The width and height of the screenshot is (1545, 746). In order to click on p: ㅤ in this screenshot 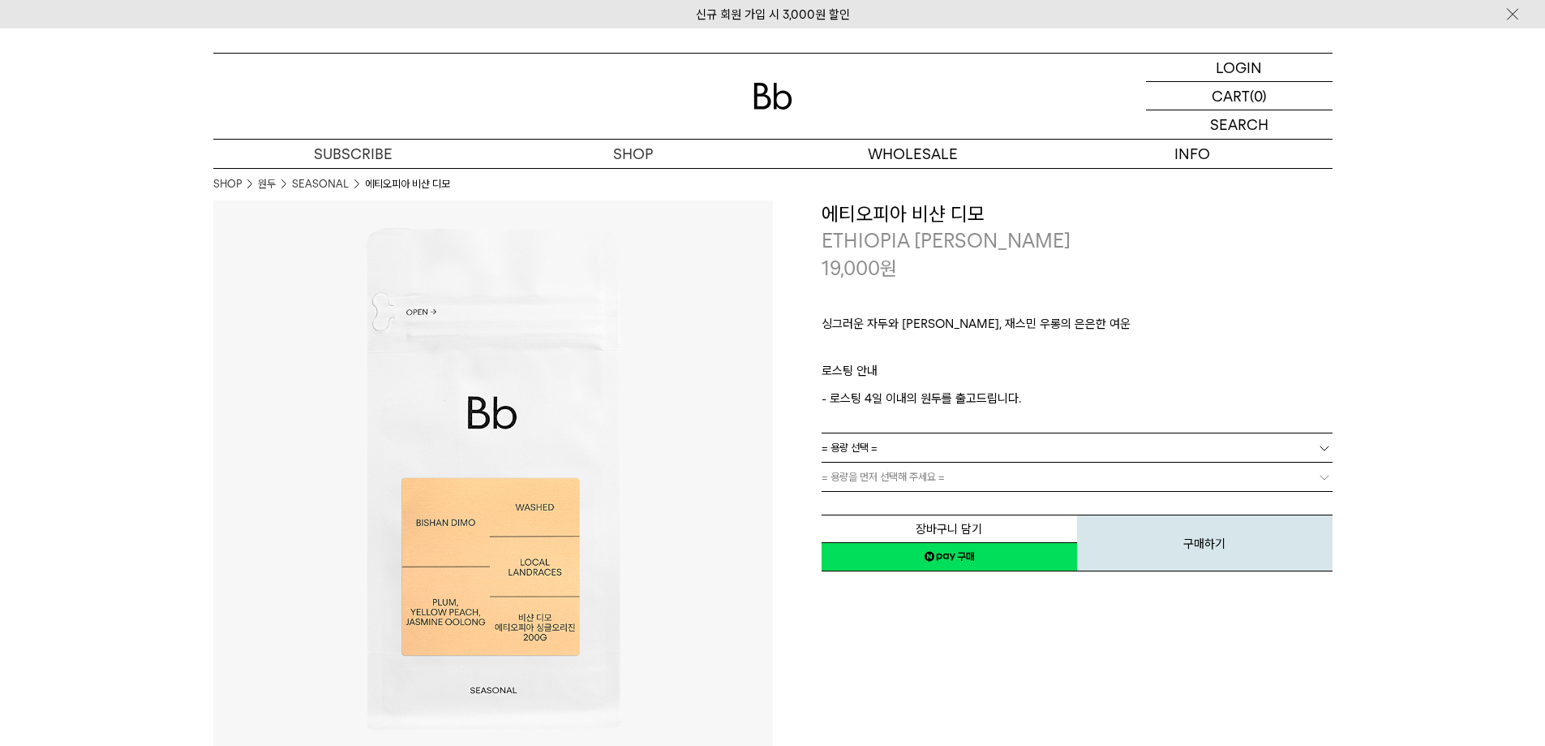, I will do `click(1077, 351)`.